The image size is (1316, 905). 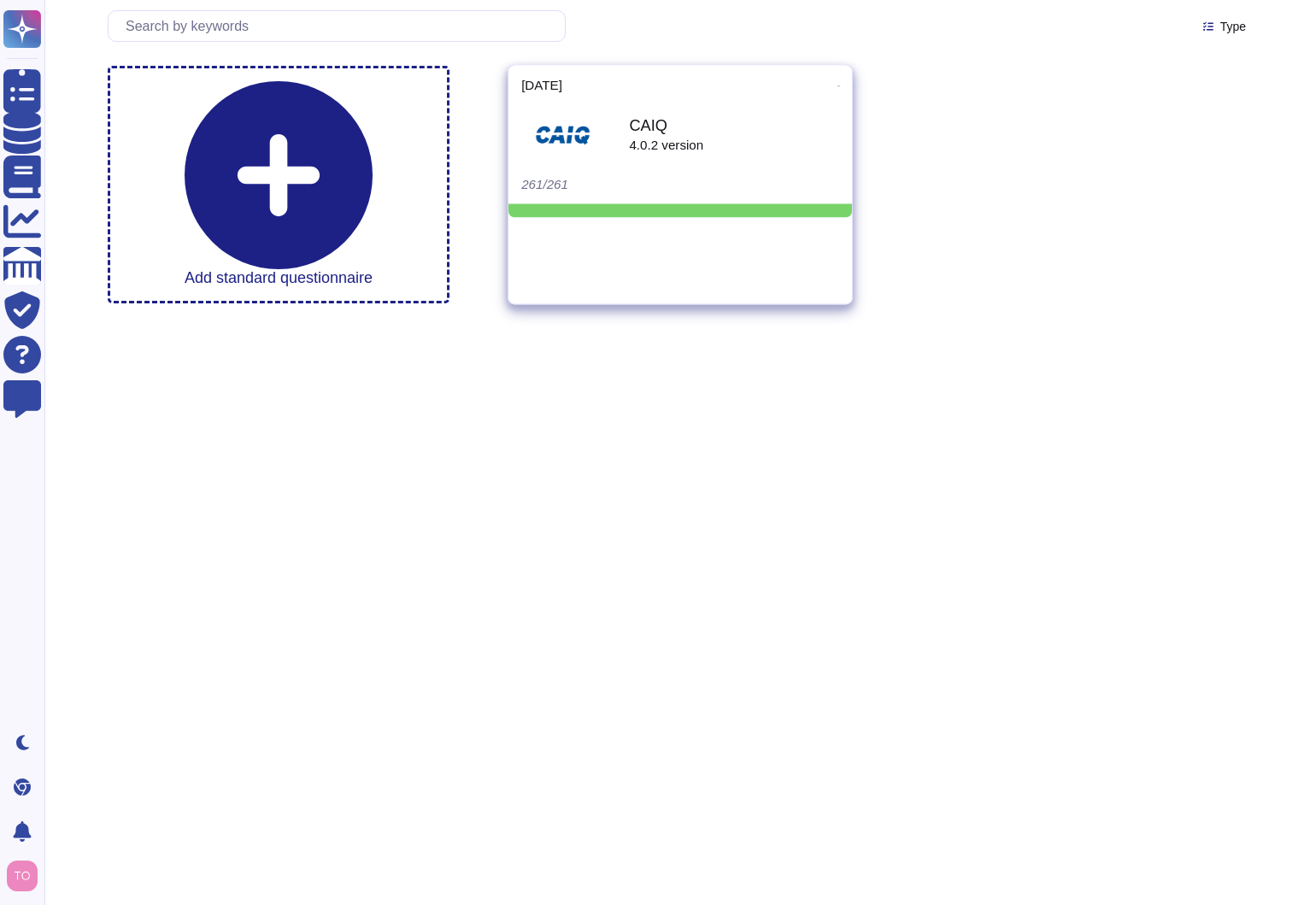 I want to click on h3: Add standard questionnaire, so click(x=279, y=278).